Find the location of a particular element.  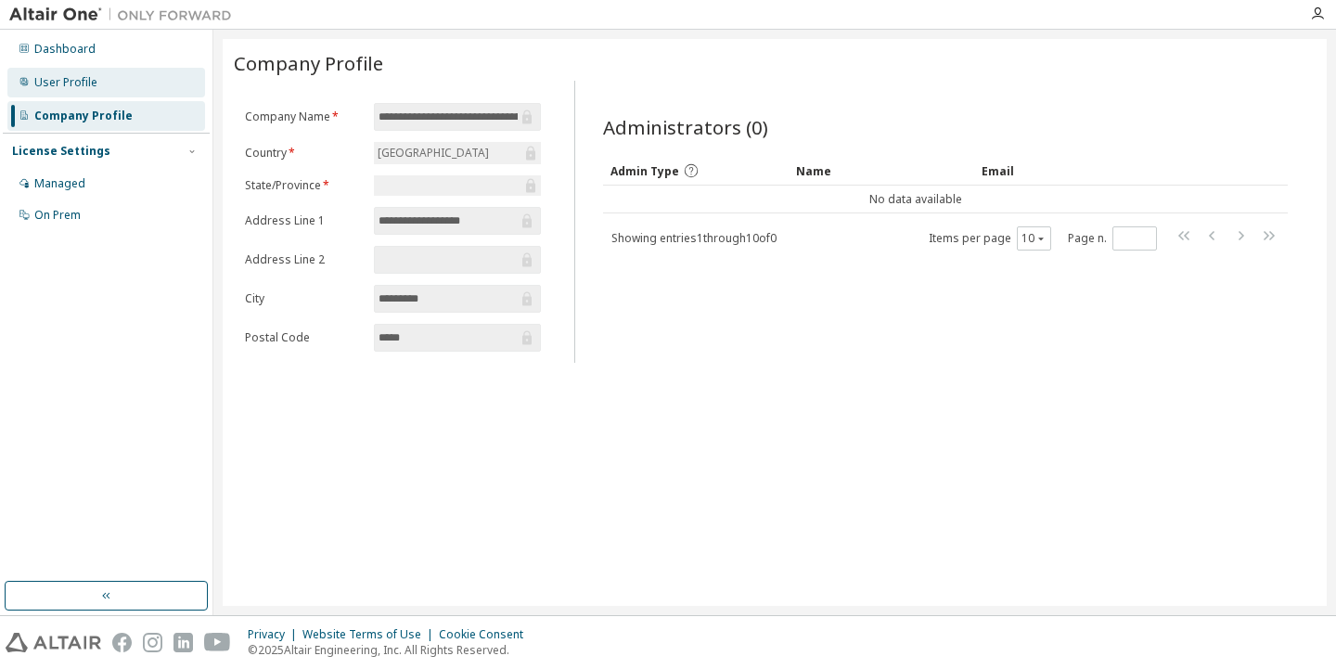

img: instagram.svg is located at coordinates (152, 642).